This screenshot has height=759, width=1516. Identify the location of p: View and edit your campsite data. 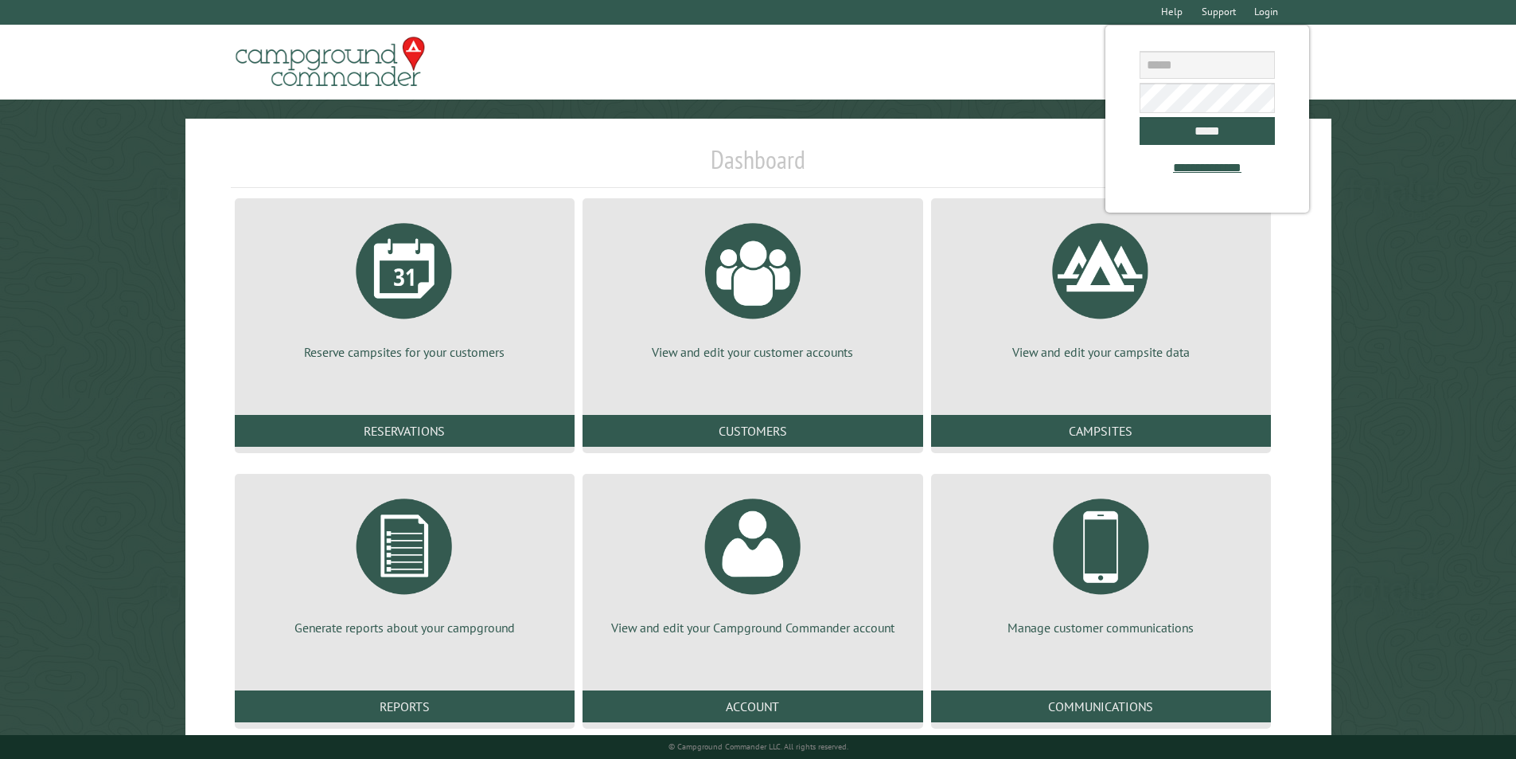
(1101, 352).